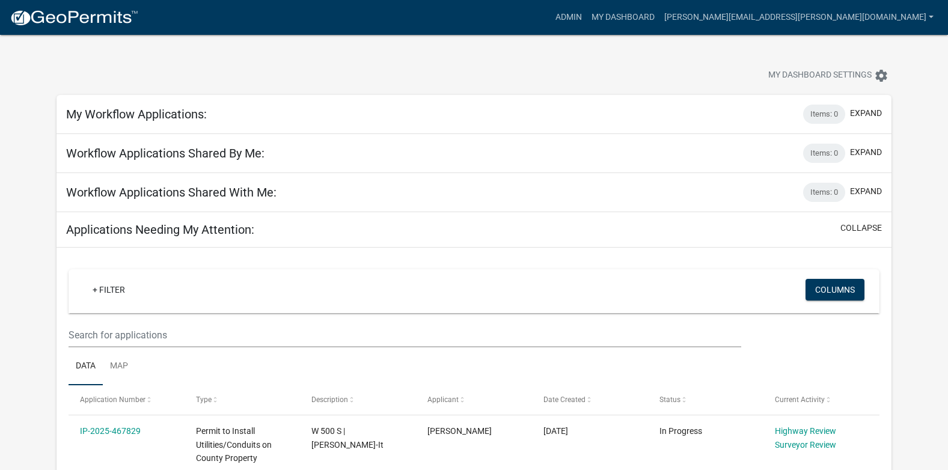  What do you see at coordinates (234, 445) in the screenshot?
I see `span: Permit to Install Utilities/Conduits on County Property` at bounding box center [234, 445].